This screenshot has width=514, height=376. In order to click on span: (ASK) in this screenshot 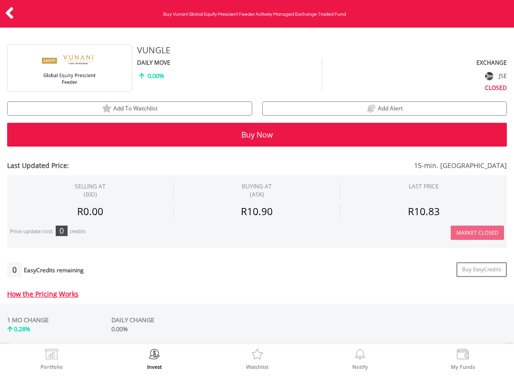, I will do `click(257, 194)`.